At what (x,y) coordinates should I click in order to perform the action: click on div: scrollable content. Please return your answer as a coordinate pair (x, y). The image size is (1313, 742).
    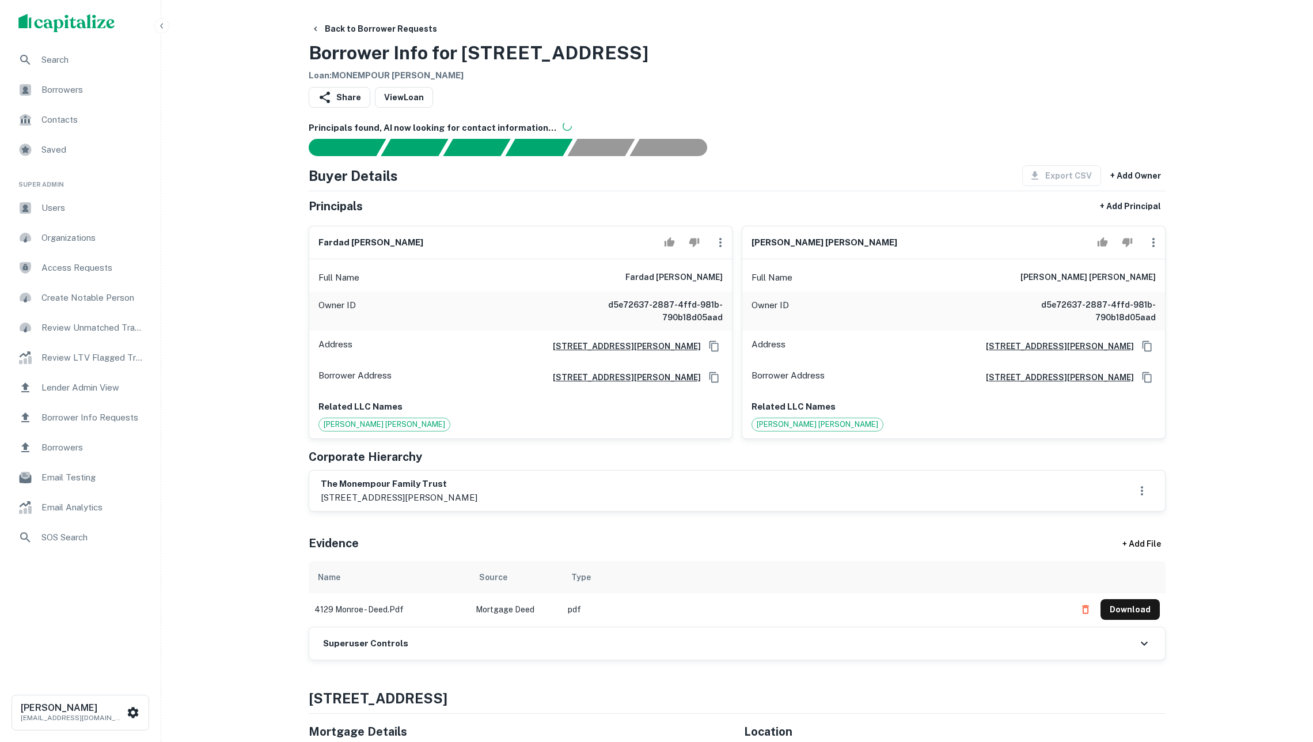
    Looking at the image, I should click on (737, 593).